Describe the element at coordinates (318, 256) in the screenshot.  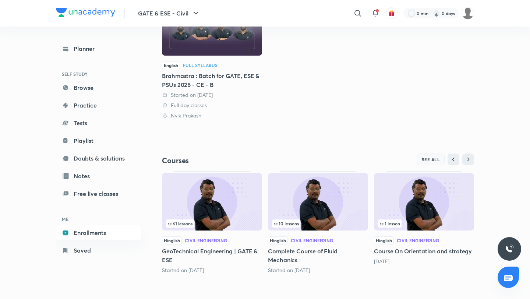
I see `h5: Complete Course of Fluid Mechanics` at that location.